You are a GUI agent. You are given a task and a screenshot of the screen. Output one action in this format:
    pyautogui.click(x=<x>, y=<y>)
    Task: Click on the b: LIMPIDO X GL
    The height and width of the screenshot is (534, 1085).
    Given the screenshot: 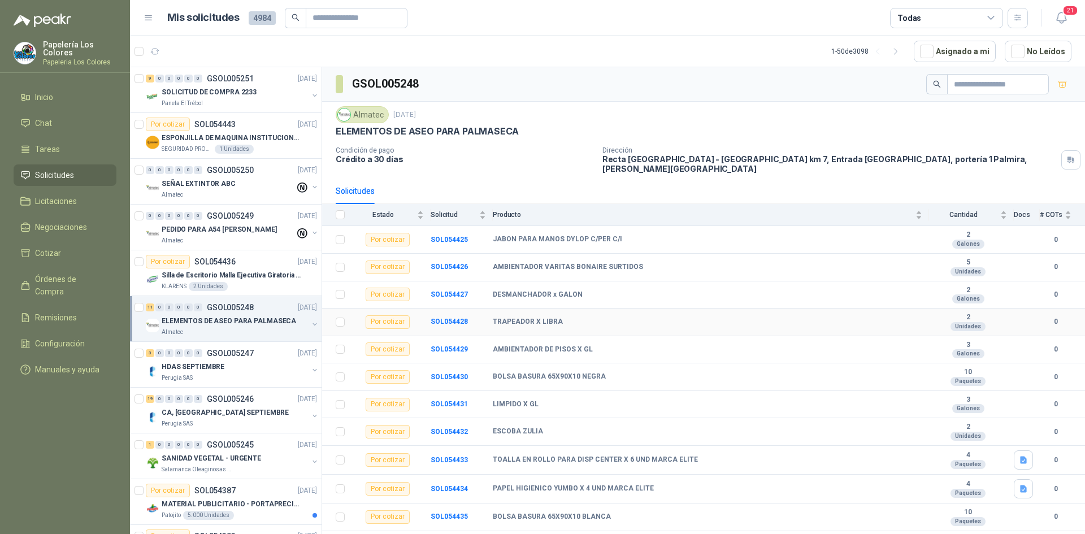 What is the action you would take?
    pyautogui.click(x=516, y=405)
    